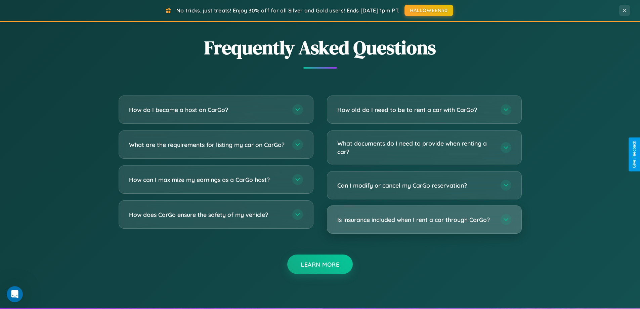 The height and width of the screenshot is (309, 640). What do you see at coordinates (320, 47) in the screenshot?
I see `h2: Frequently Asked Questions` at bounding box center [320, 47].